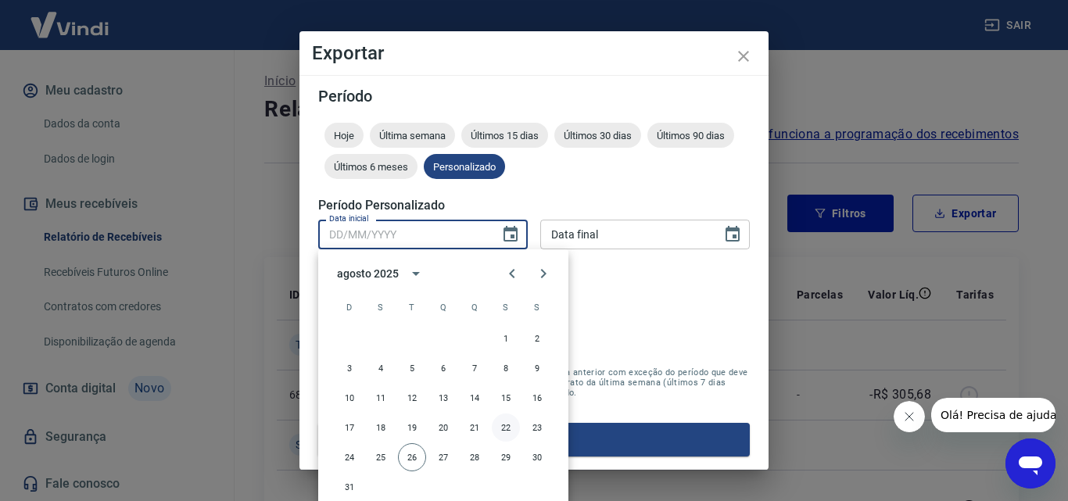 This screenshot has height=501, width=1068. I want to click on button: Next month, so click(543, 274).